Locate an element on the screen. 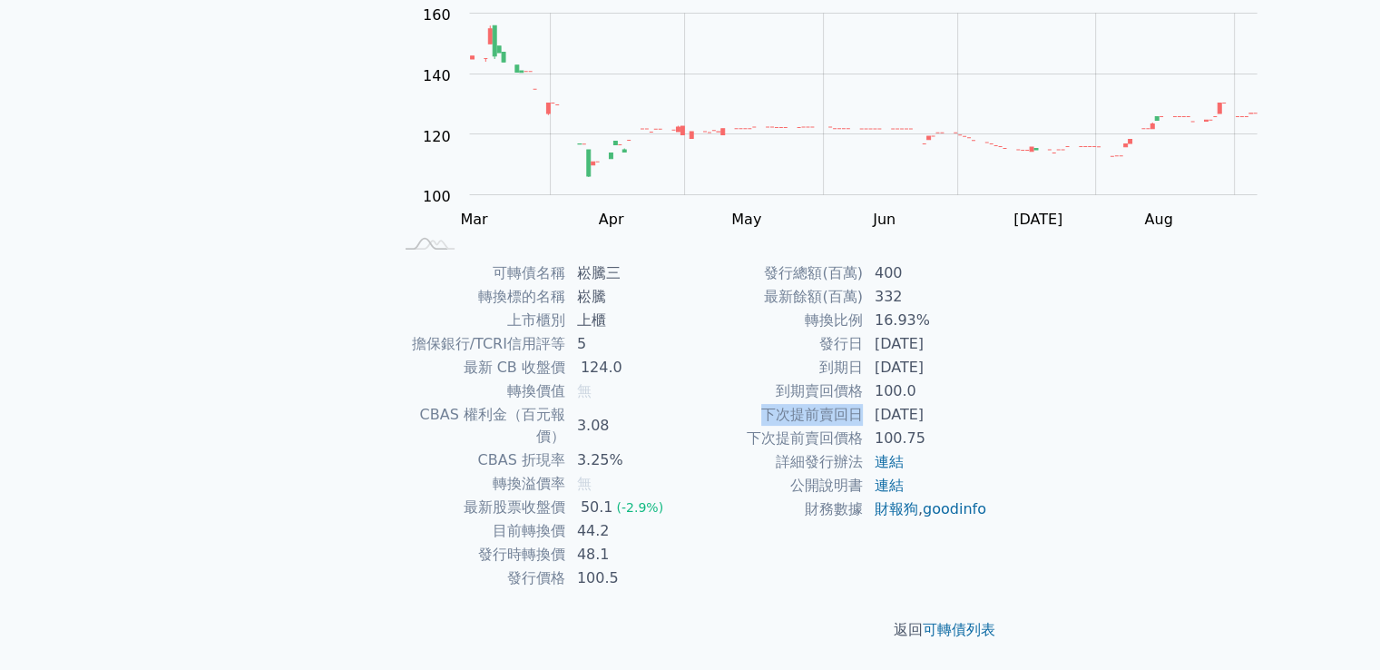  span: (-2.9%) is located at coordinates (640, 507).